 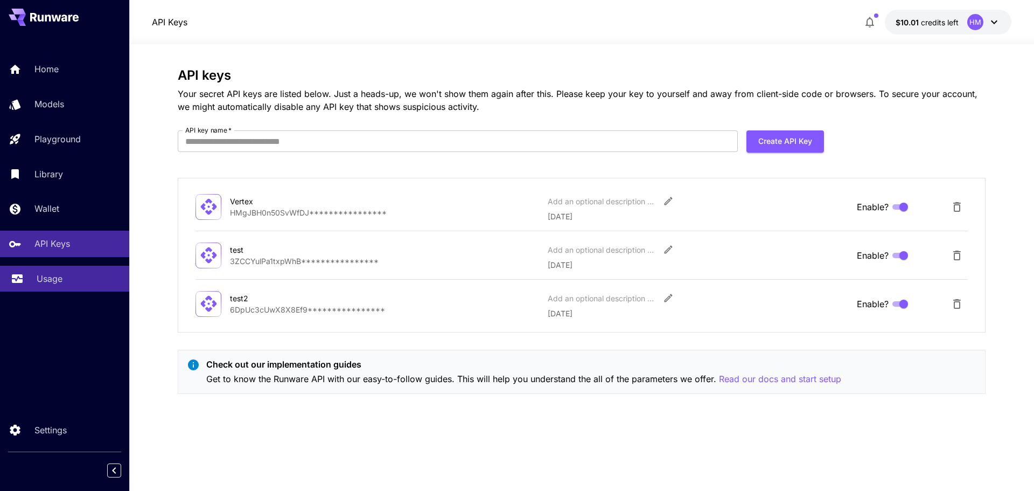 I want to click on div: $10.0113, so click(x=927, y=22).